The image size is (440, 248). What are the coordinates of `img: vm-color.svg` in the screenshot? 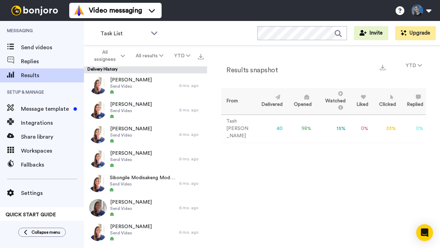 It's located at (79, 10).